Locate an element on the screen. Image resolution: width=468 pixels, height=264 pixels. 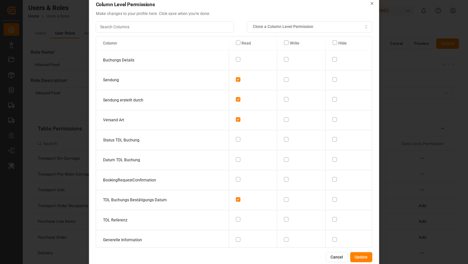
td: BookingRequestConfirmation is located at coordinates (163, 180).